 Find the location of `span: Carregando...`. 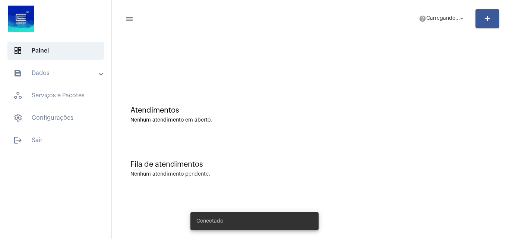

span: Carregando... is located at coordinates (443, 19).